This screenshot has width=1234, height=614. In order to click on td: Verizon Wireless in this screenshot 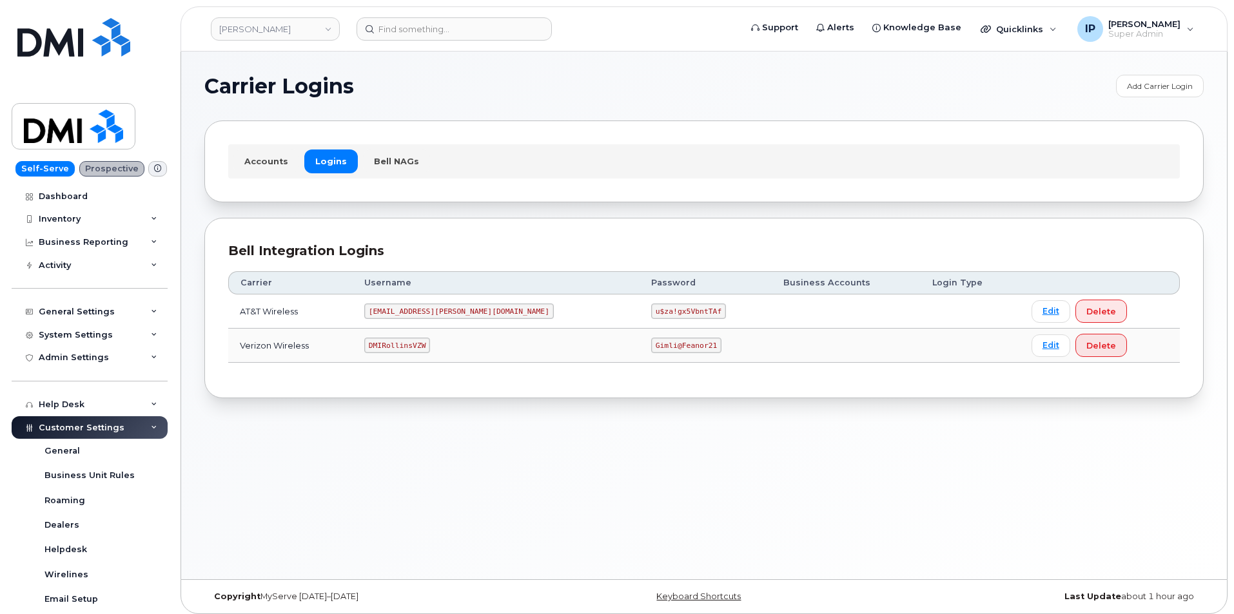, I will do `click(290, 345)`.